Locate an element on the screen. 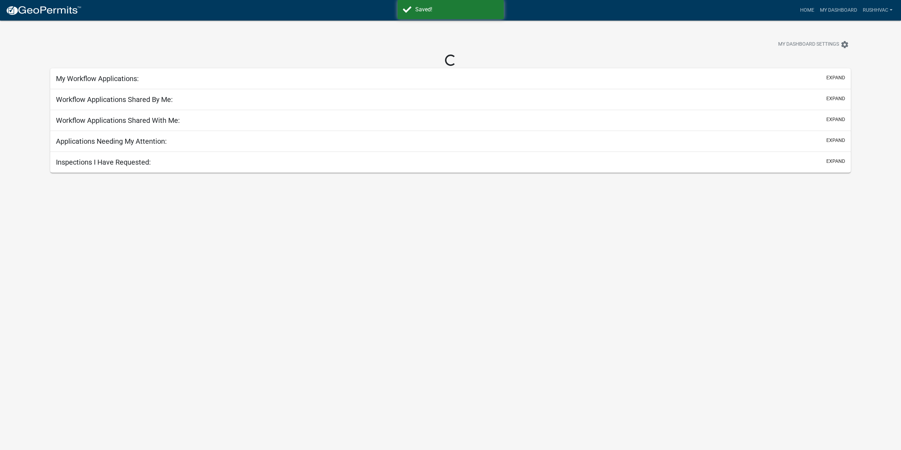 The height and width of the screenshot is (450, 901). div: Saved! is located at coordinates (457, 10).